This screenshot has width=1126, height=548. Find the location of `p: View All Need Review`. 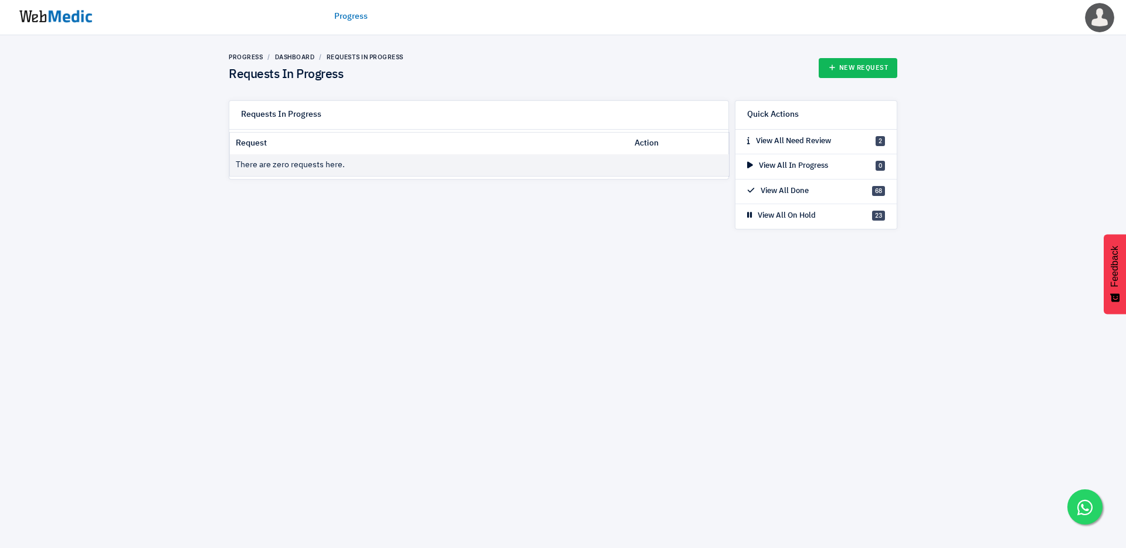

p: View All Need Review is located at coordinates (789, 141).